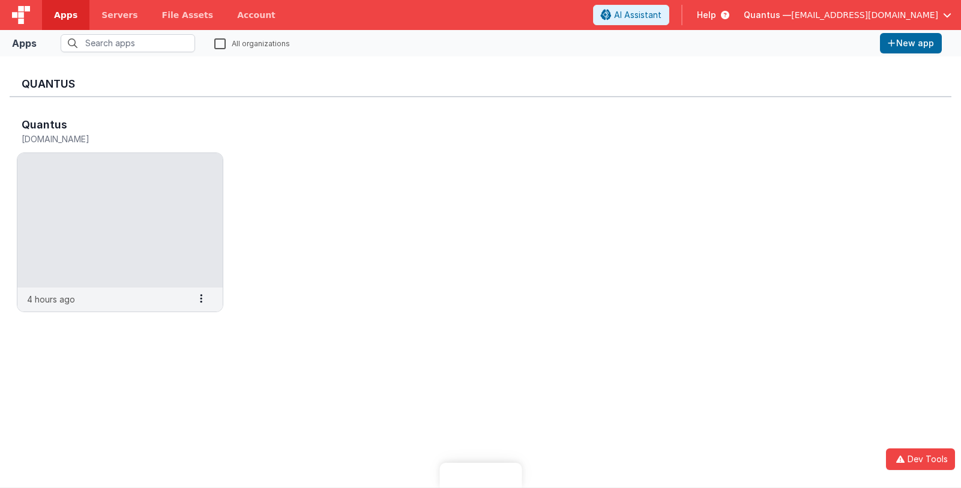  What do you see at coordinates (119, 15) in the screenshot?
I see `span: Servers` at bounding box center [119, 15].